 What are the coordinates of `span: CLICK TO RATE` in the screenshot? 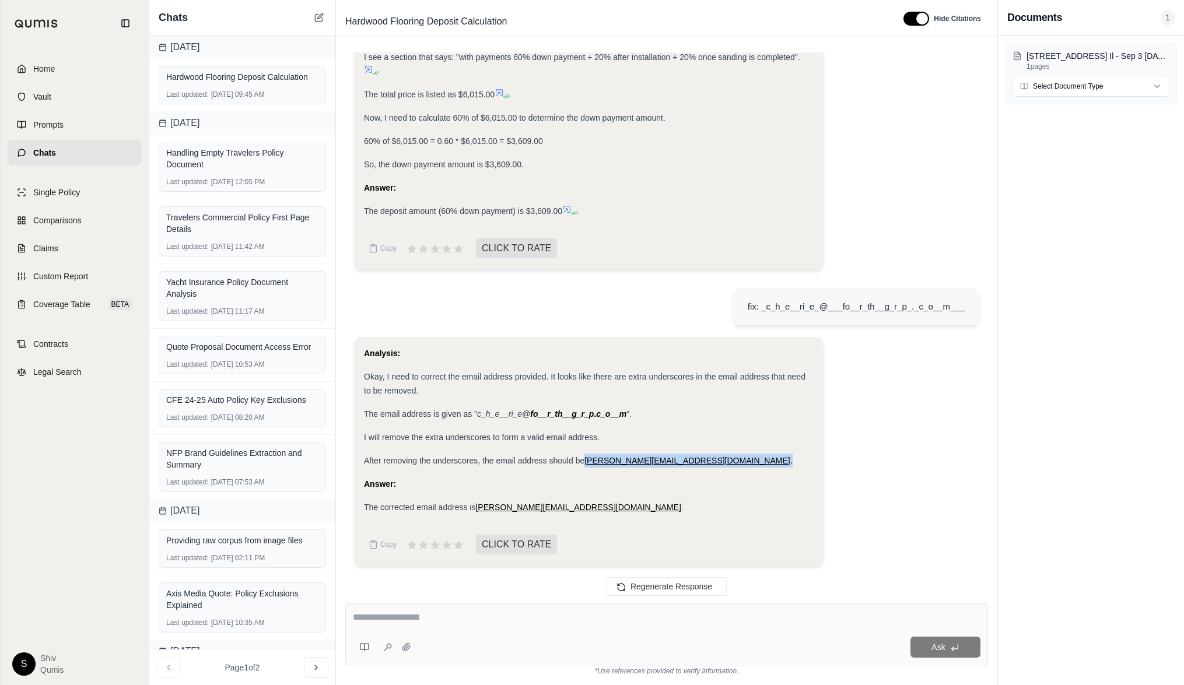 It's located at (516, 545).